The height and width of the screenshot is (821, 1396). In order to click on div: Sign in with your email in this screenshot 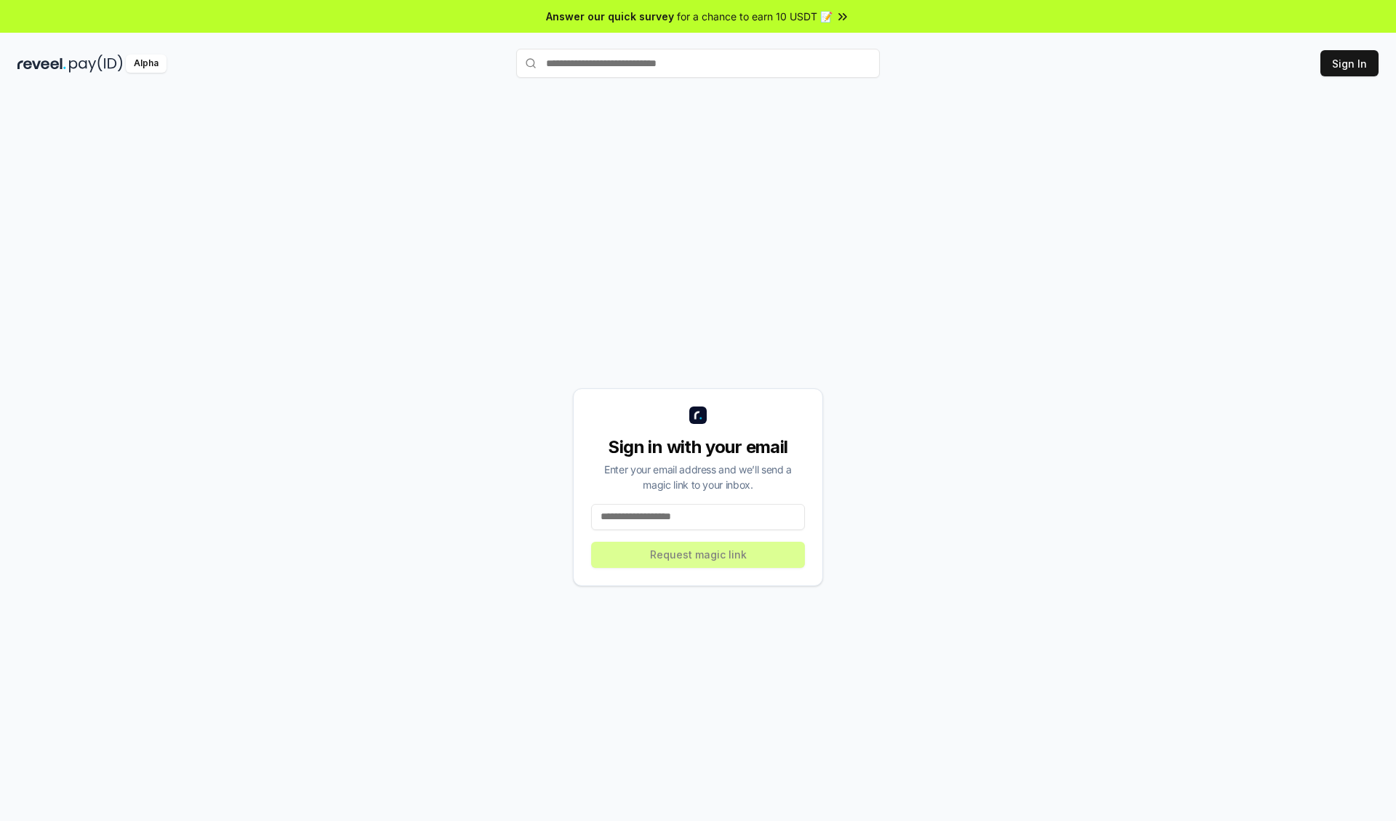, I will do `click(698, 447)`.